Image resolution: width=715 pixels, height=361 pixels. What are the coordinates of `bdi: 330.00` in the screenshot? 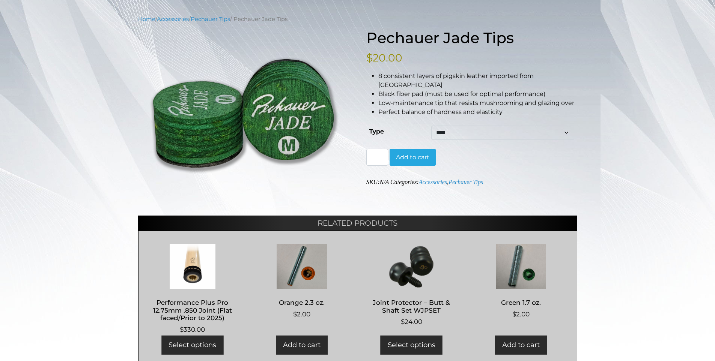 It's located at (192, 330).